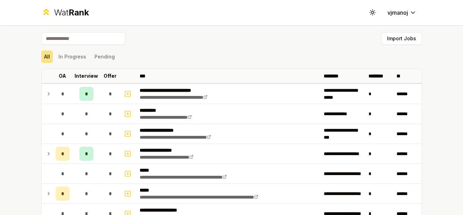 This screenshot has height=215, width=463. What do you see at coordinates (62, 76) in the screenshot?
I see `p: OA` at bounding box center [62, 76].